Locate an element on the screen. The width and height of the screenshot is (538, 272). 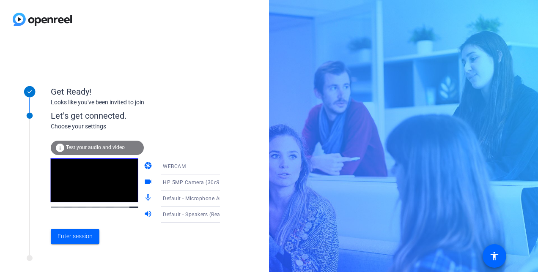
span: WEBCAM is located at coordinates (174, 167).